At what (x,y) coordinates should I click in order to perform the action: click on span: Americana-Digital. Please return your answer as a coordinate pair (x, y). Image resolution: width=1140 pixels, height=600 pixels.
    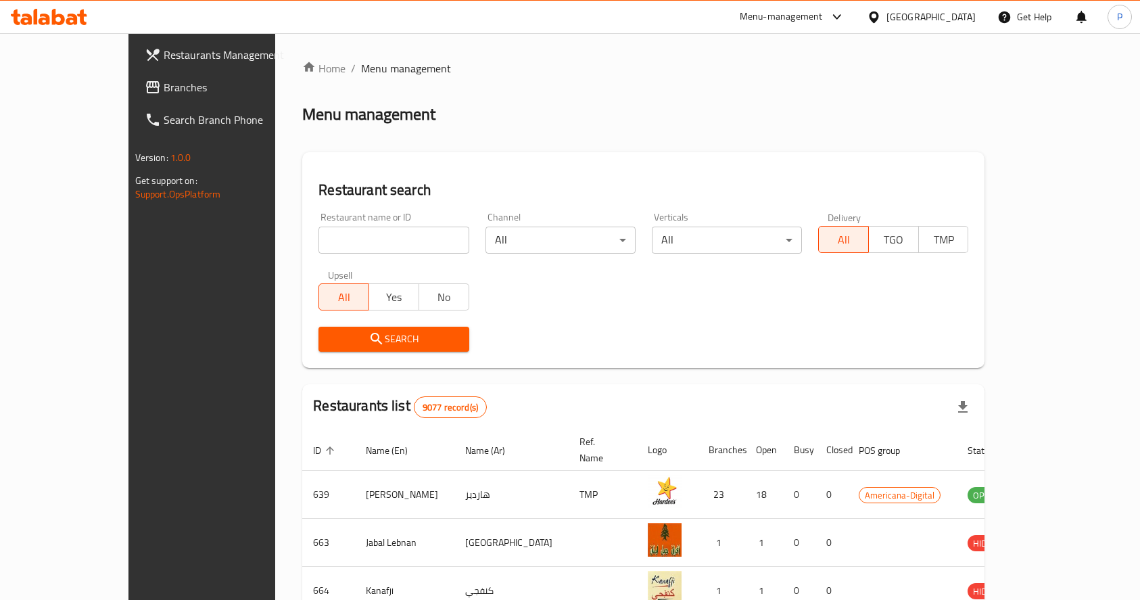
    Looking at the image, I should click on (899, 495).